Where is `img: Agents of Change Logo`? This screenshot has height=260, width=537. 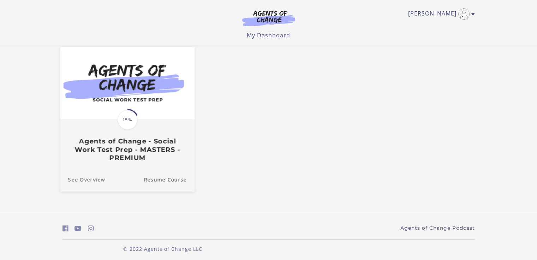
img: Agents of Change Logo is located at coordinates (268, 18).